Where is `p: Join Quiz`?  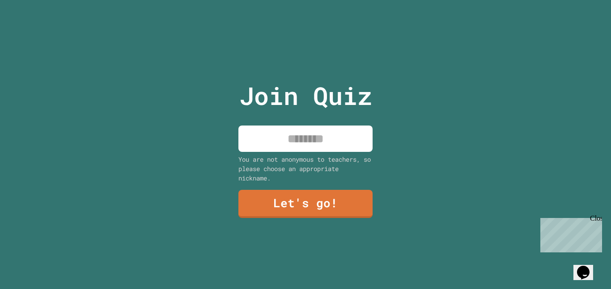
p: Join Quiz is located at coordinates (305, 96).